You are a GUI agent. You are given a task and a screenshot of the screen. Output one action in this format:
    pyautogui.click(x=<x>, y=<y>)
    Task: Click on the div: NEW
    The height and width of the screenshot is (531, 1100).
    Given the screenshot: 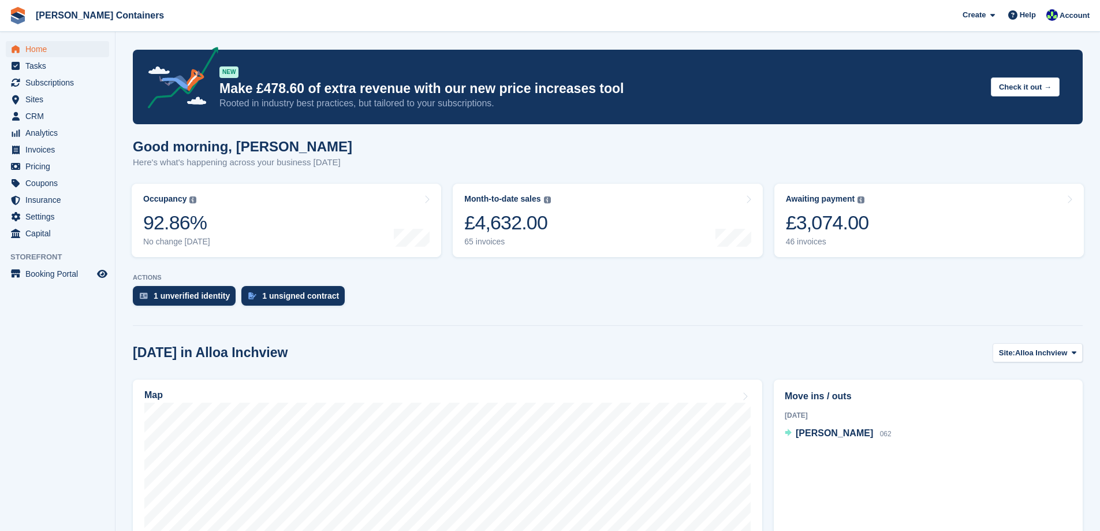 What is the action you would take?
    pyautogui.click(x=229, y=72)
    